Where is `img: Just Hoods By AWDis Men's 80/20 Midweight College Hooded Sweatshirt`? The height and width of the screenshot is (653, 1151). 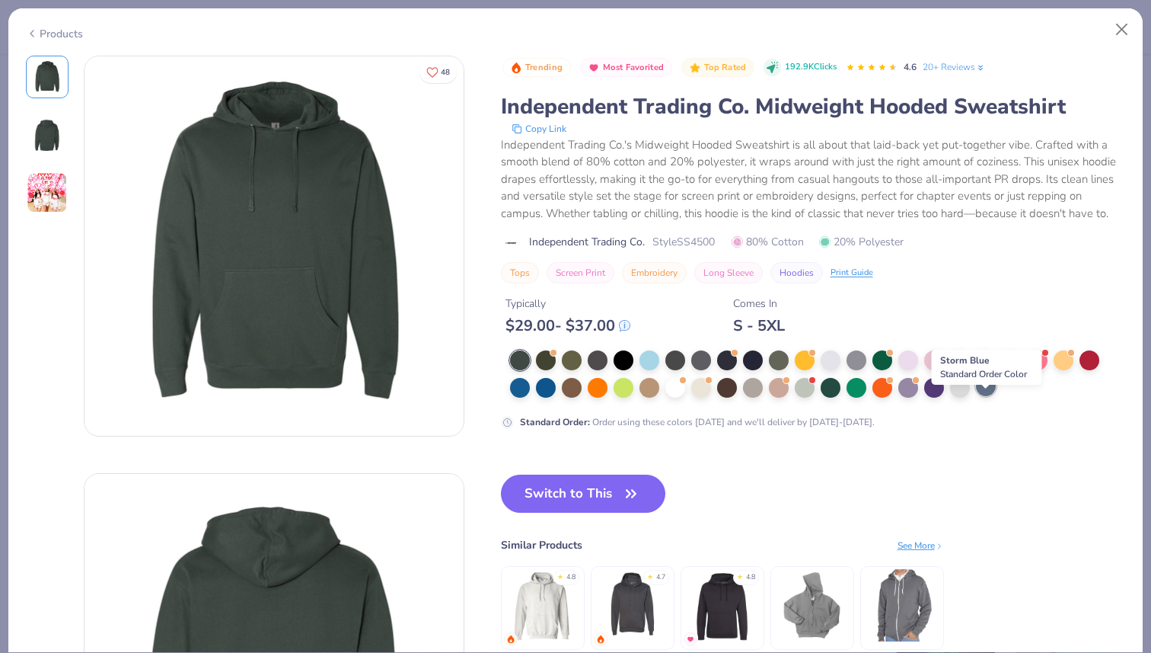
img: Just Hoods By AWDis Men's 80/20 Midweight College Hooded Sweatshirt is located at coordinates (722, 605).